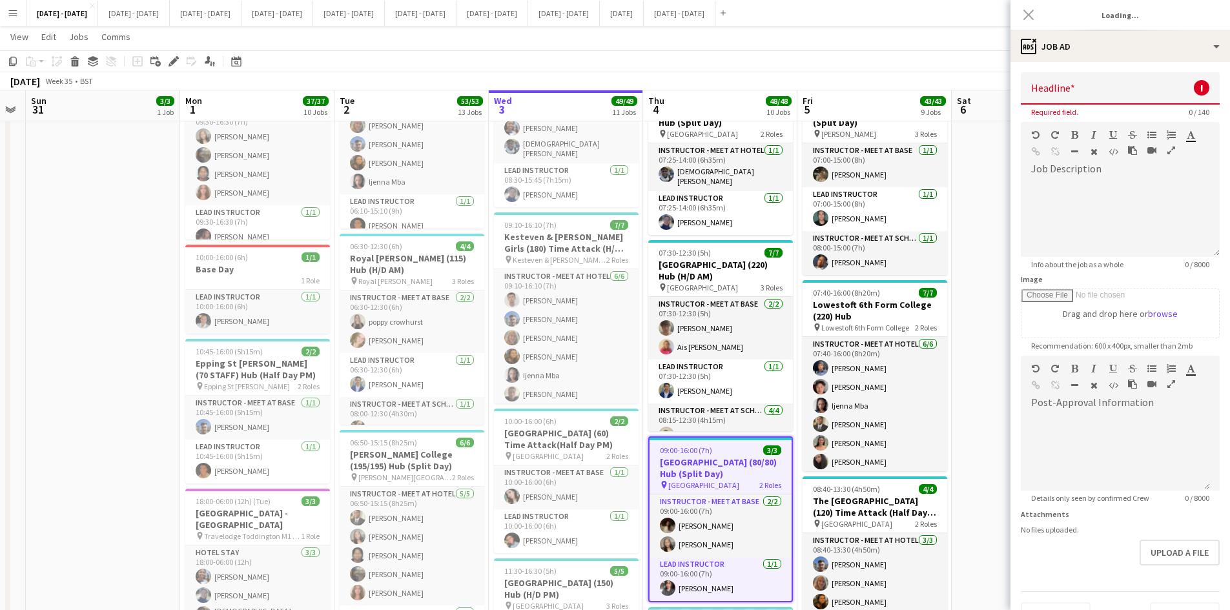 This screenshot has height=610, width=1230. I want to click on span: 06:50-15:15 (8h25m), so click(383, 442).